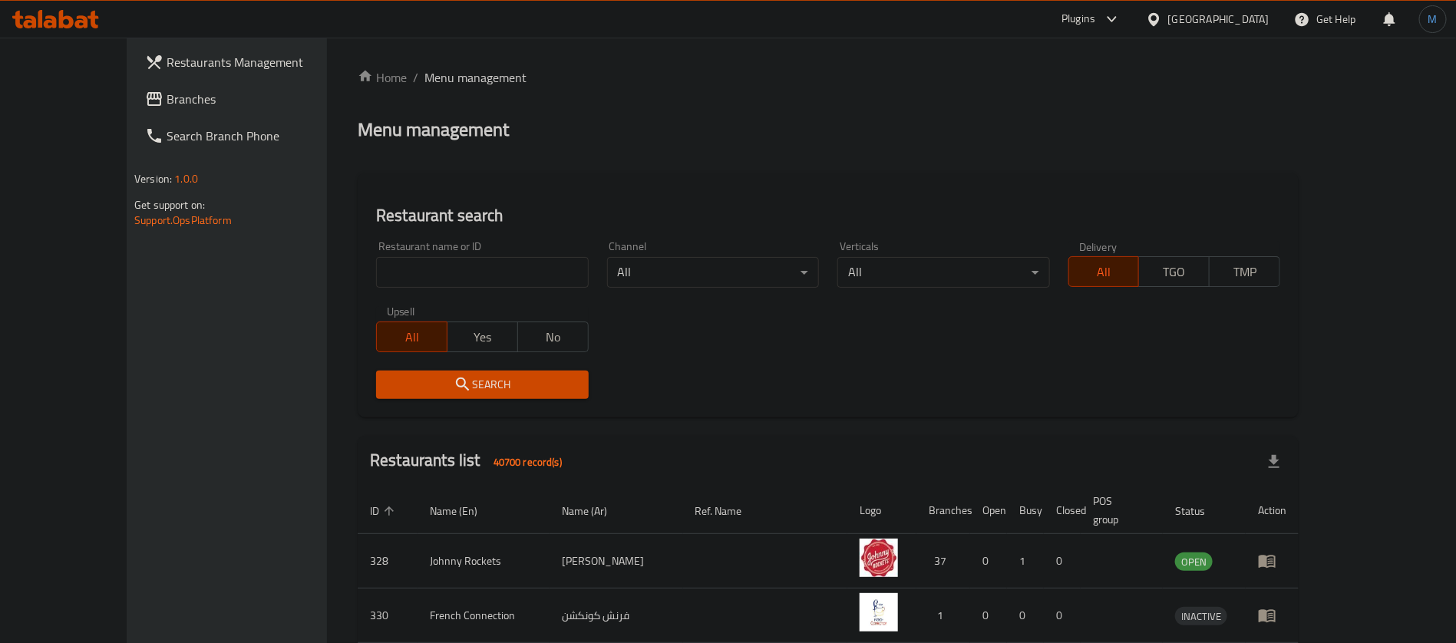 The height and width of the screenshot is (643, 1456). I want to click on span: Menu management, so click(475, 78).